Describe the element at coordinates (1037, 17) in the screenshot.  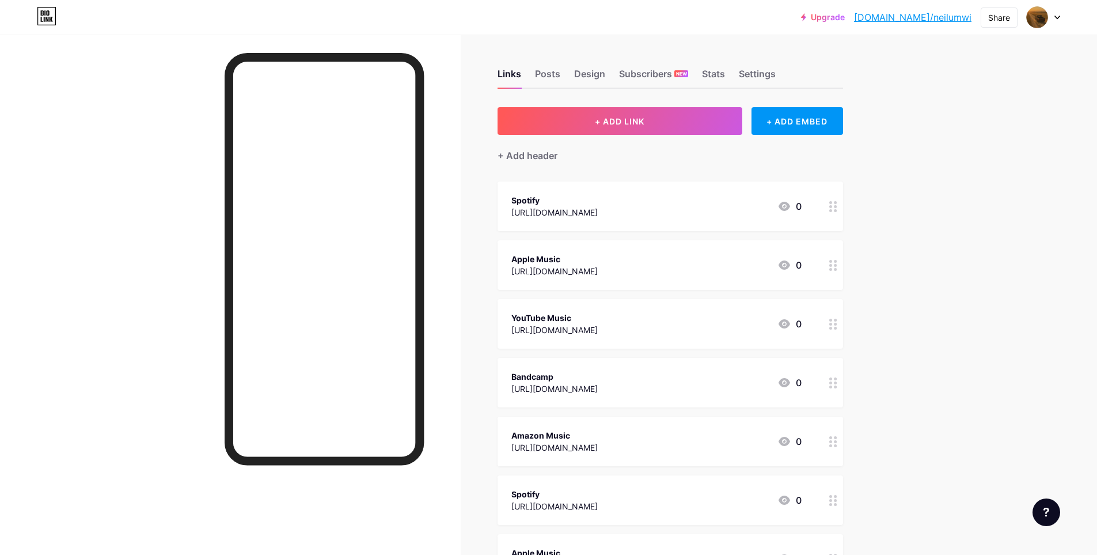
I see `img: neilumwi` at that location.